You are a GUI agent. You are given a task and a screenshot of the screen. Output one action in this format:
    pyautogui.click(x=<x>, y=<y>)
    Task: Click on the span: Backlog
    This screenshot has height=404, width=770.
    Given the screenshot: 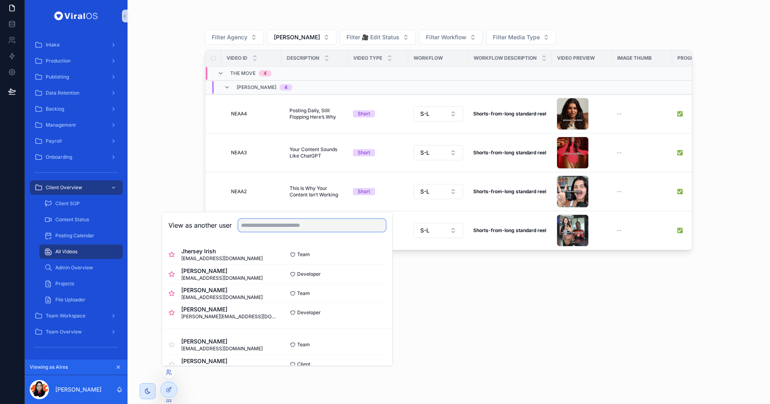 What is the action you would take?
    pyautogui.click(x=55, y=109)
    